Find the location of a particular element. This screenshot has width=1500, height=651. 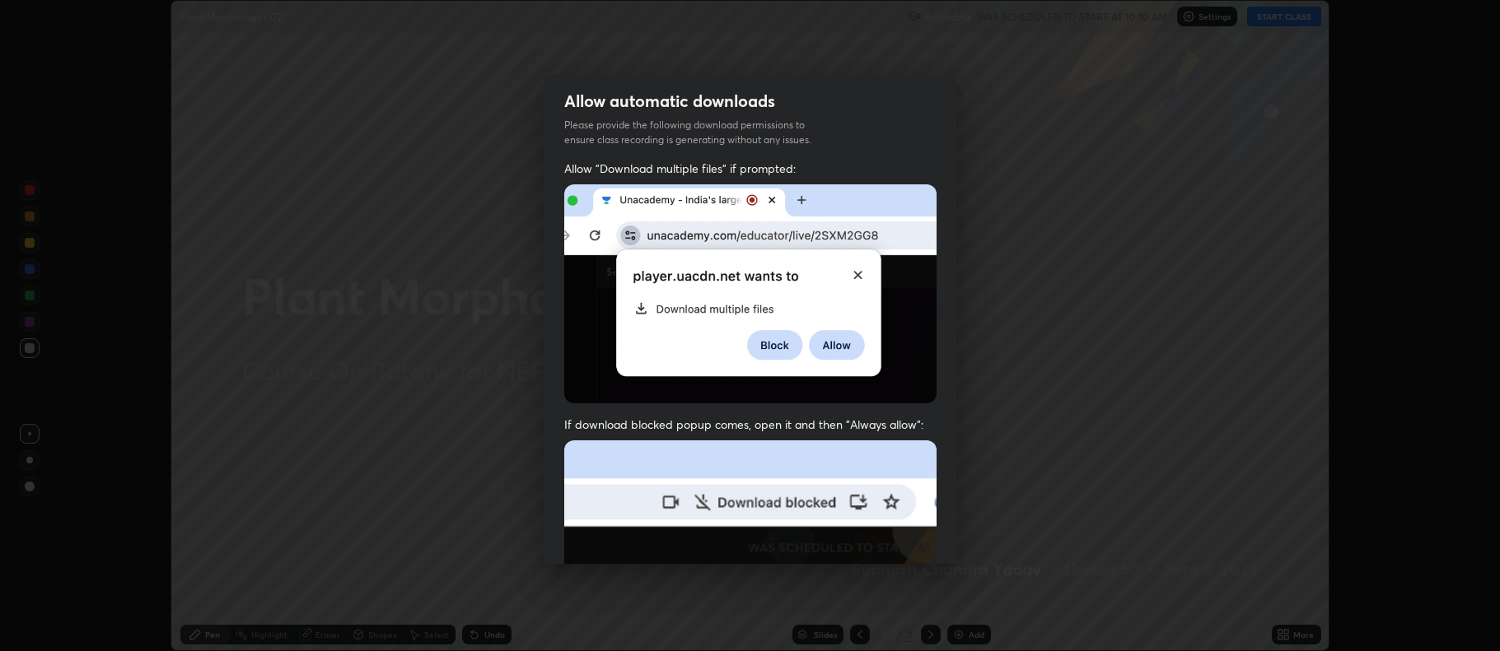

h2: Allow automatic downloads is located at coordinates (670, 101).